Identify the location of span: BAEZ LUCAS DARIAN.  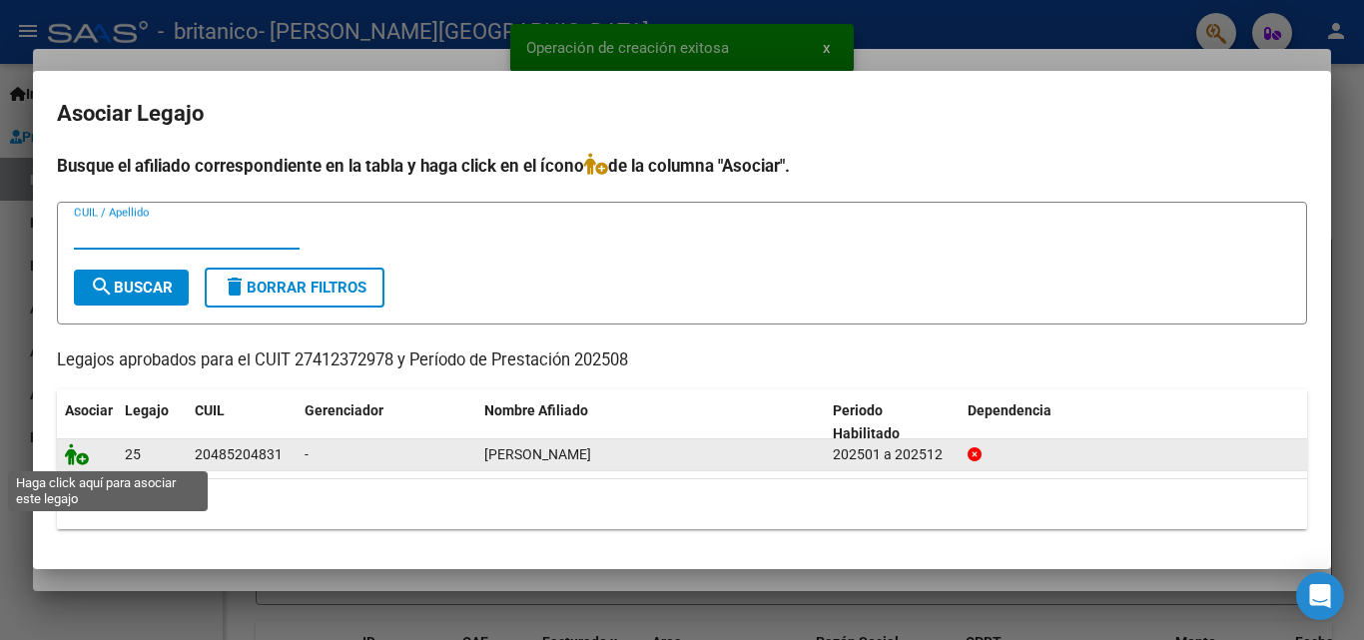
(537, 454).